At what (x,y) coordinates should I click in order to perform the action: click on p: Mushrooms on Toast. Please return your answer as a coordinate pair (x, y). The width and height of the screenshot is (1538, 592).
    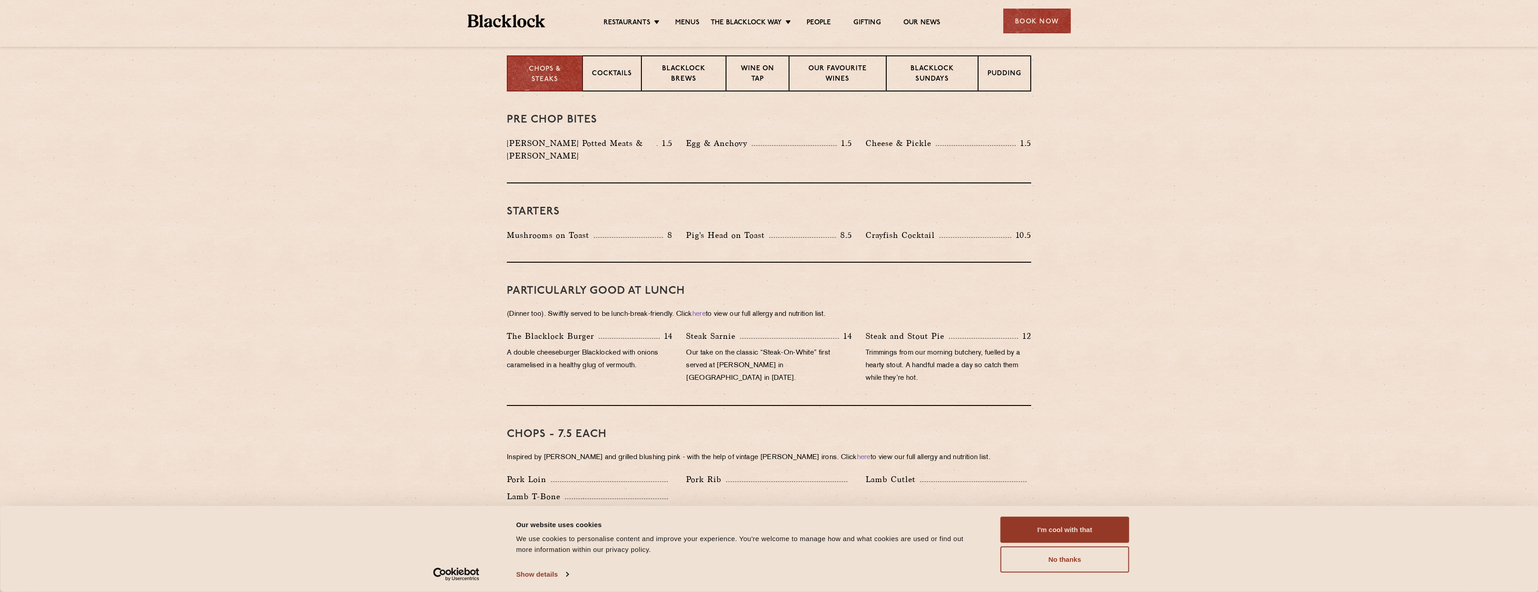
    Looking at the image, I should click on (550, 235).